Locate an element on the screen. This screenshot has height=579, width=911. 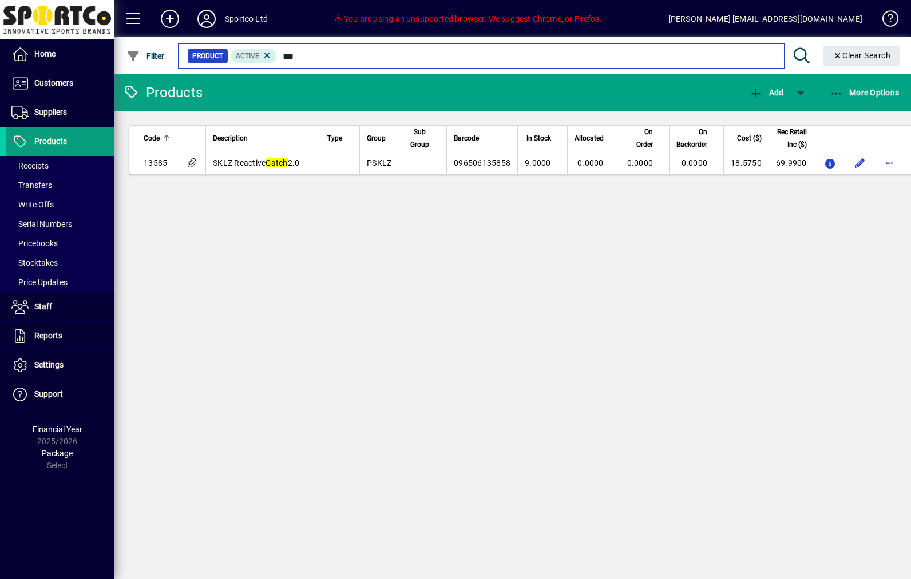
a: Price Updates is located at coordinates (60, 283).